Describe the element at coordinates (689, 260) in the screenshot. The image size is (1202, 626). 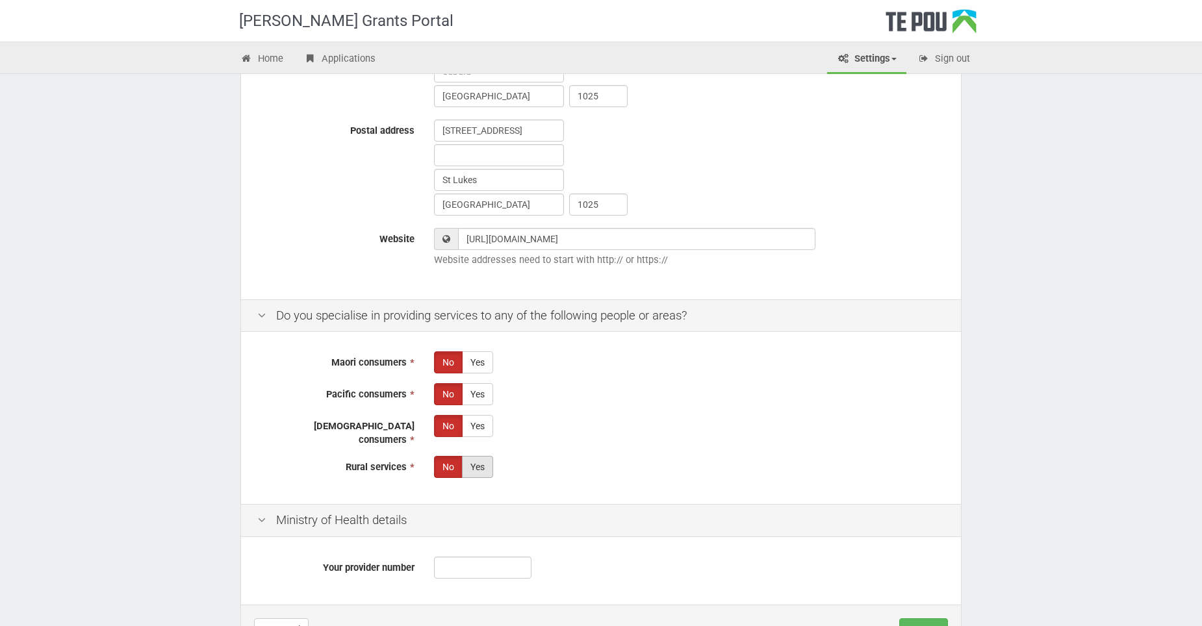
I see `p: Website addresses need to start with http:// or https://` at that location.